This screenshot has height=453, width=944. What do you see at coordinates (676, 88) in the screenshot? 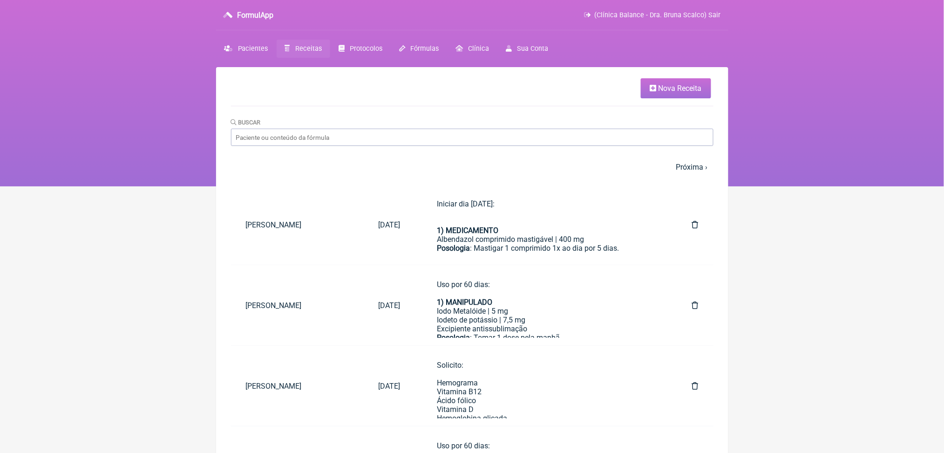
I see `a: Nova Receita` at bounding box center [676, 88].